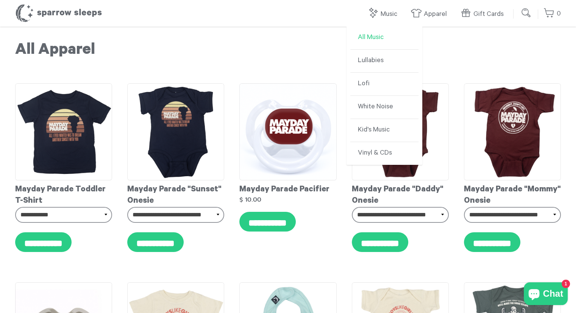 This screenshot has height=313, width=576. What do you see at coordinates (288, 51) in the screenshot?
I see `h1: All Apparel` at bounding box center [288, 51].